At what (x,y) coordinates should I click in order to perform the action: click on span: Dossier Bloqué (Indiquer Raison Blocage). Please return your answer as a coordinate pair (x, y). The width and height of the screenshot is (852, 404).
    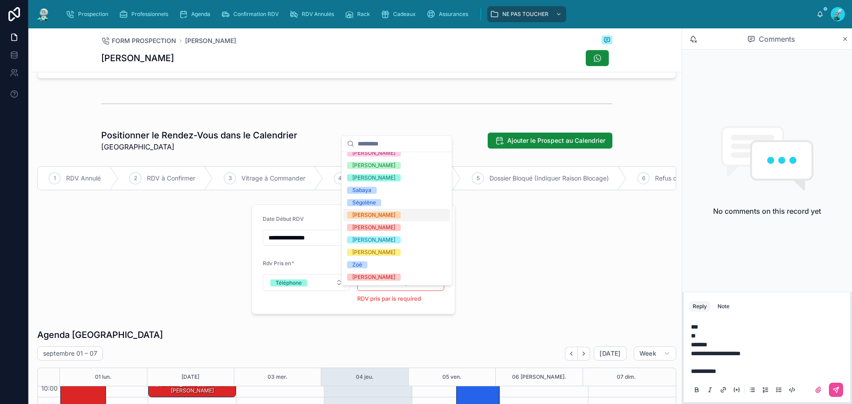
    Looking at the image, I should click on (549, 178).